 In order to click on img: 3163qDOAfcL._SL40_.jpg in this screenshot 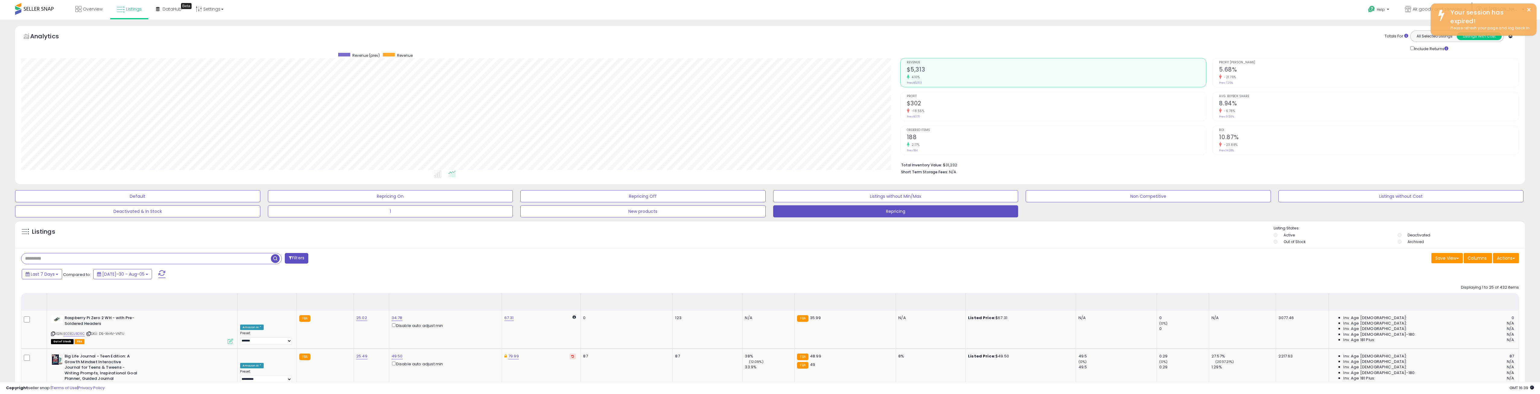, I will do `click(57, 319)`.